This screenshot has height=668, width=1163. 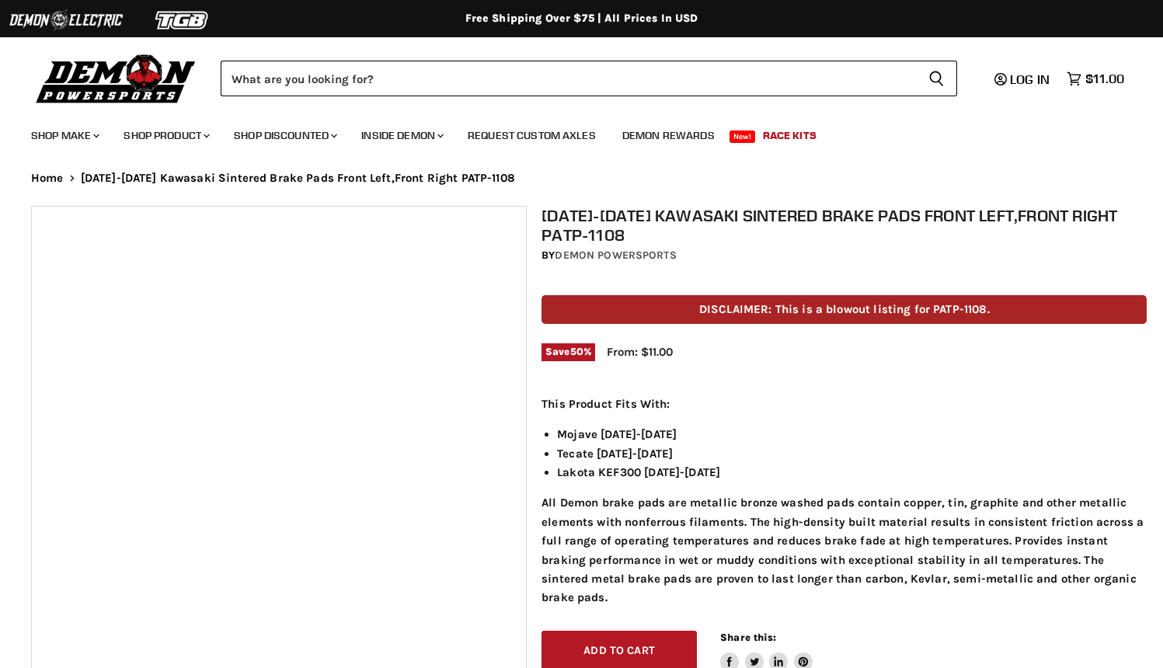 What do you see at coordinates (639, 352) in the screenshot?
I see `span: From: $11.00` at bounding box center [639, 352].